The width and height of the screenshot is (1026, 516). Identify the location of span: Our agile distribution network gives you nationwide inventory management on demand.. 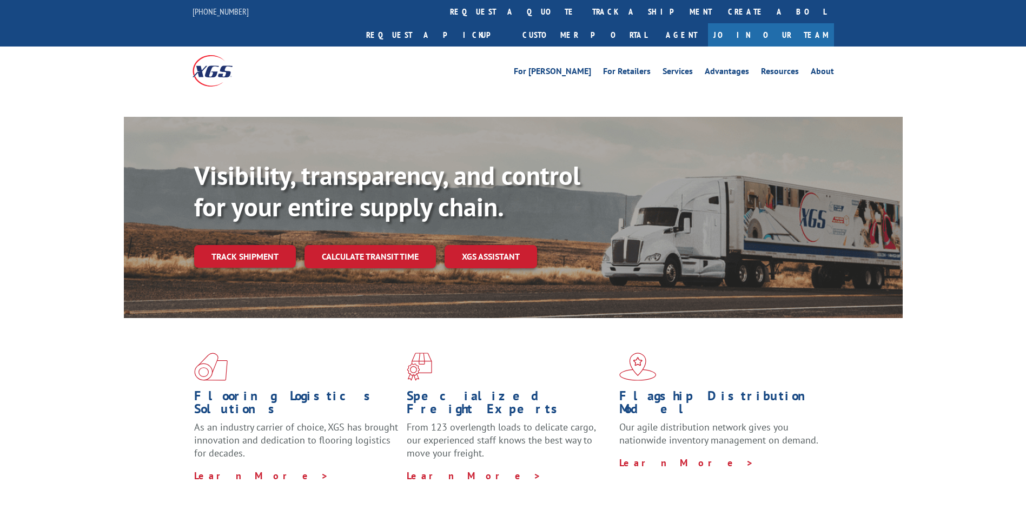
(719, 433).